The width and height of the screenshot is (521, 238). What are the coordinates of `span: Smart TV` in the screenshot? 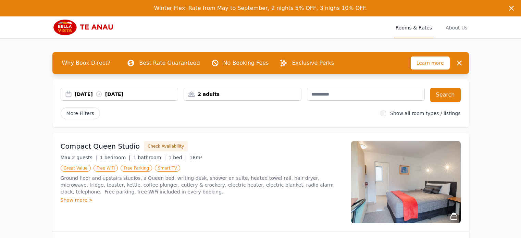 It's located at (168, 168).